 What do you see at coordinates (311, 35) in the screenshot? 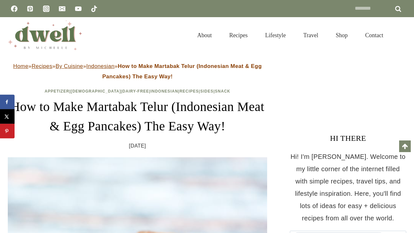
I see `a: Travel` at bounding box center [311, 35].